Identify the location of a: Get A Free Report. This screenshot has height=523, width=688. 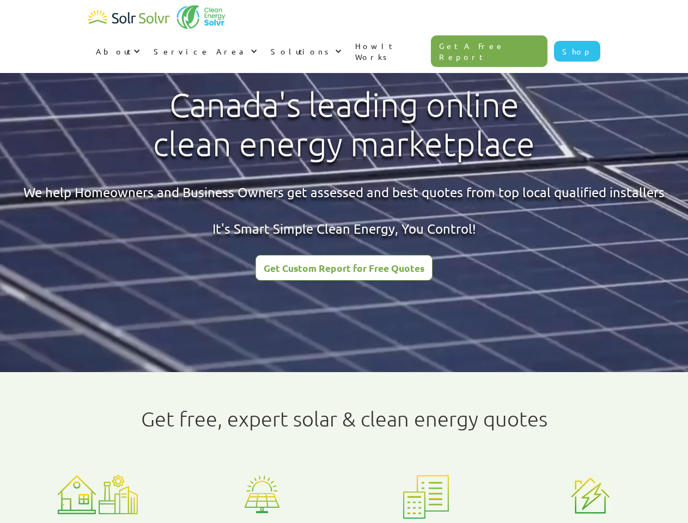
(489, 51).